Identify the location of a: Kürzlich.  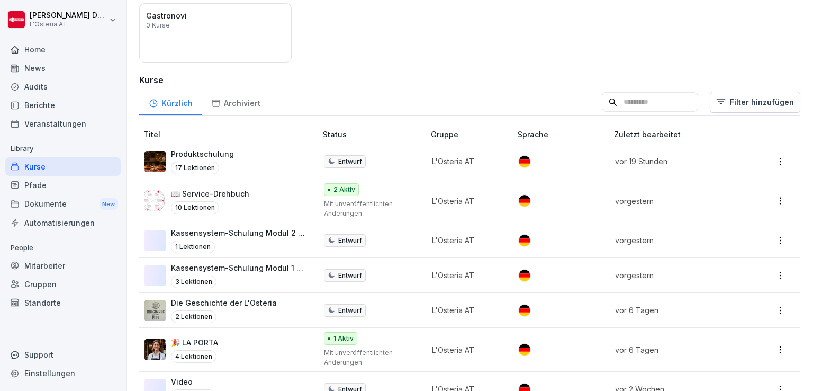
(170, 102).